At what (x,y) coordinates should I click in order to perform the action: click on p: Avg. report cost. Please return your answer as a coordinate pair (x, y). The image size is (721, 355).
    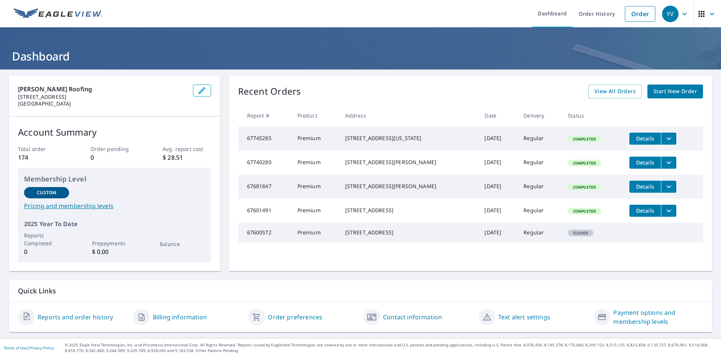
    Looking at the image, I should click on (187, 149).